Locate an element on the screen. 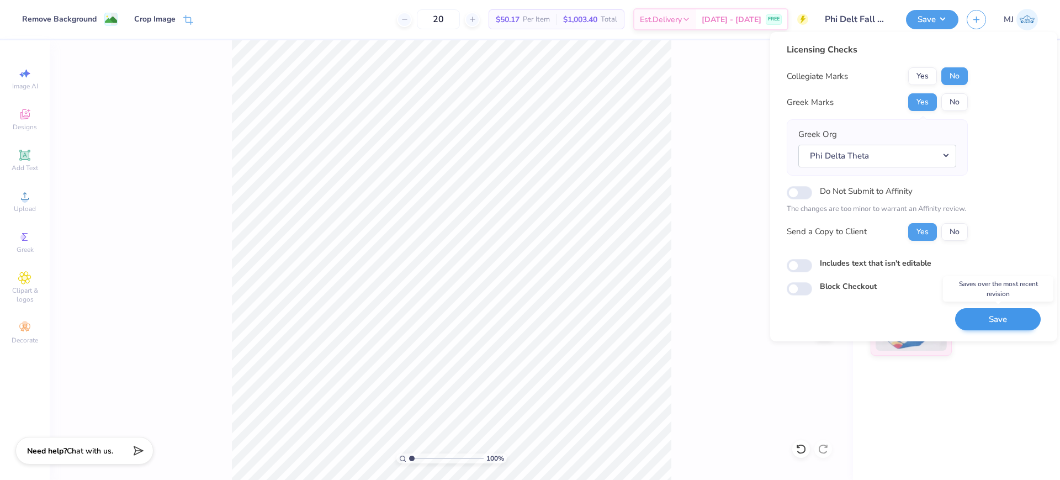  span: Greek is located at coordinates (25, 250).